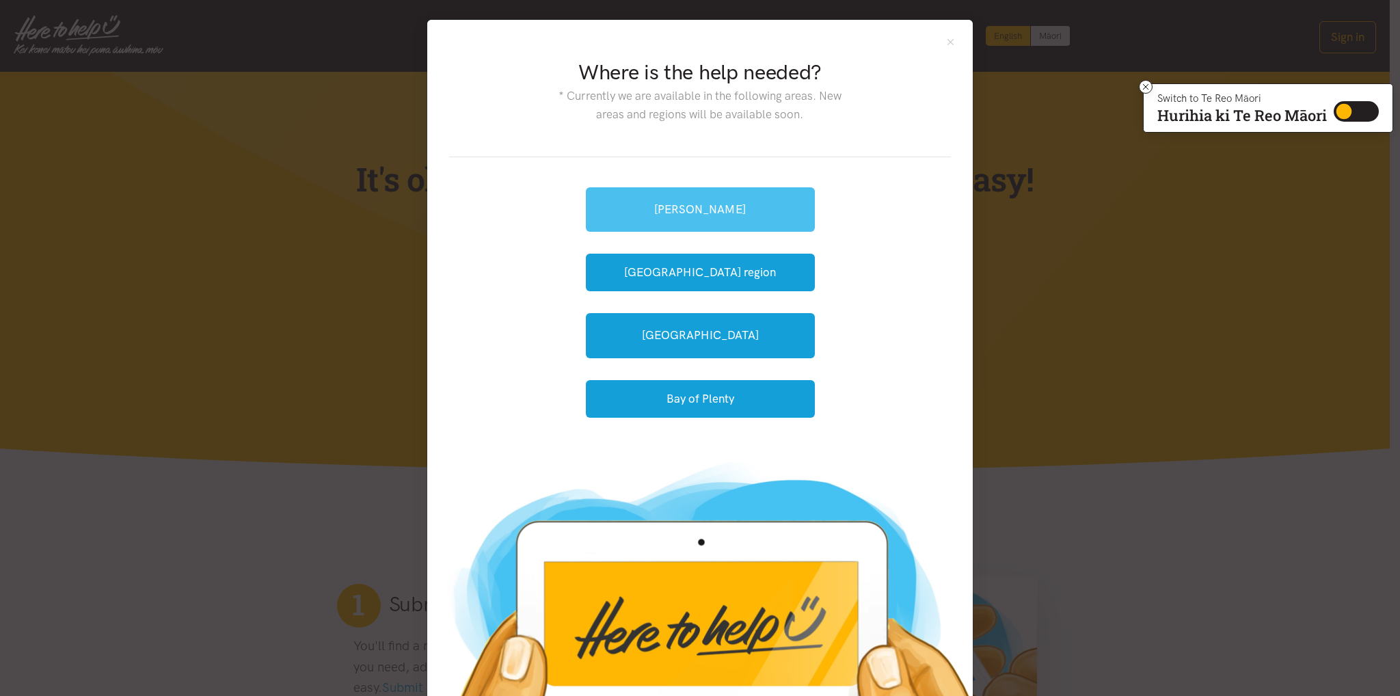  What do you see at coordinates (700, 399) in the screenshot?
I see `button: Bay of Plenty` at bounding box center [700, 399].